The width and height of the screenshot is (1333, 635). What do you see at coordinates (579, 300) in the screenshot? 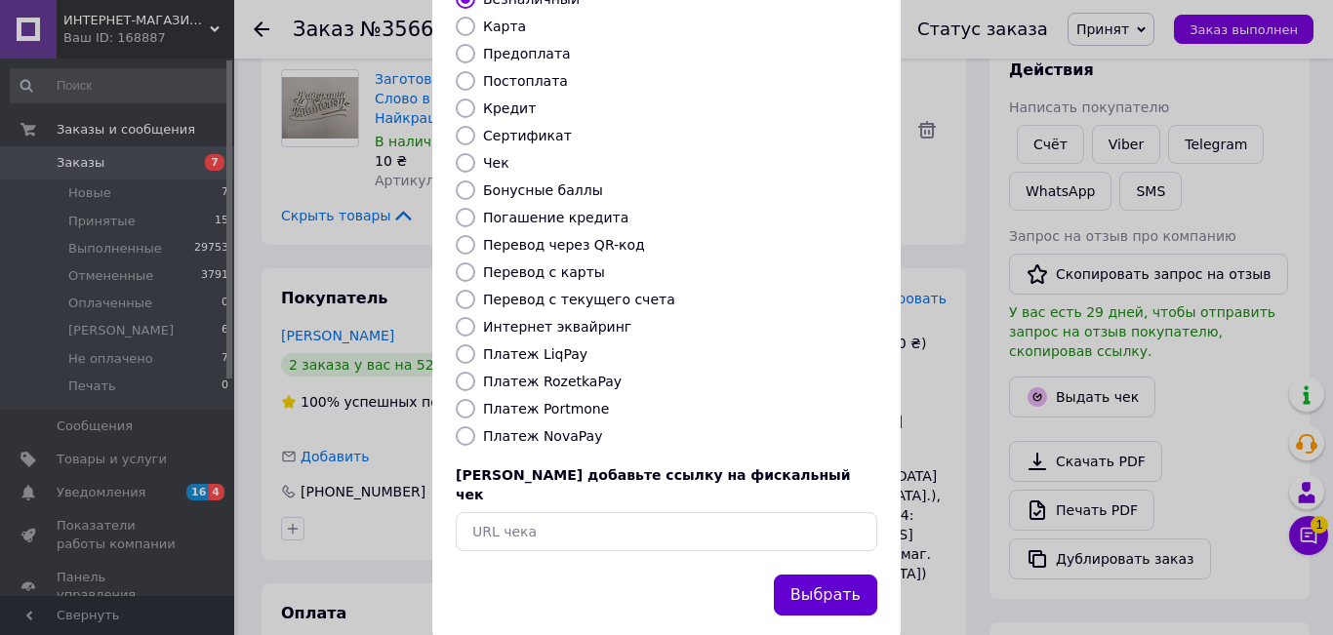
I see `label: Перевод с текущего счета` at bounding box center [579, 300].